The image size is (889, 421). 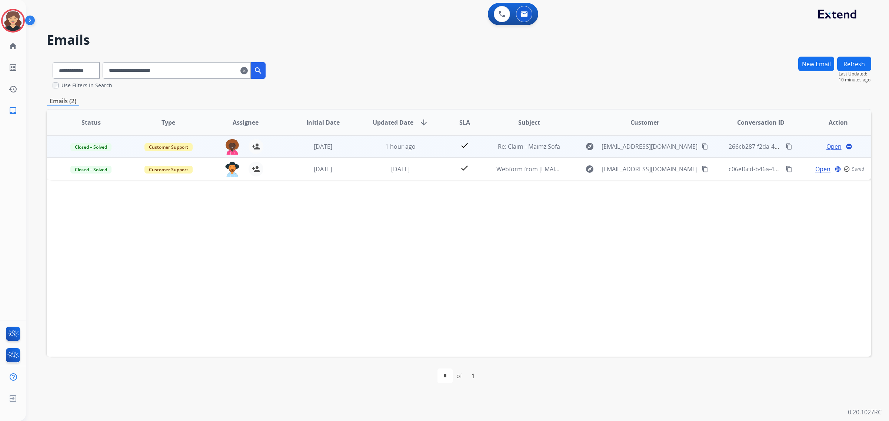 I want to click on button: Refresh, so click(x=854, y=64).